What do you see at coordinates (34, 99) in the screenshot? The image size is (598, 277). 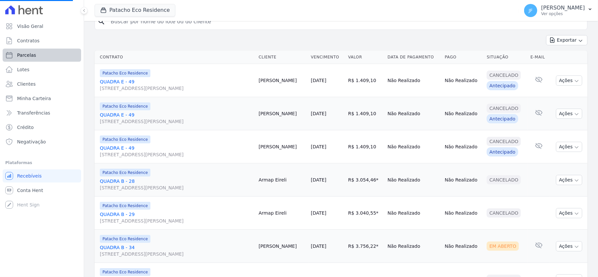 I see `span: Minha Carteira` at bounding box center [34, 99].